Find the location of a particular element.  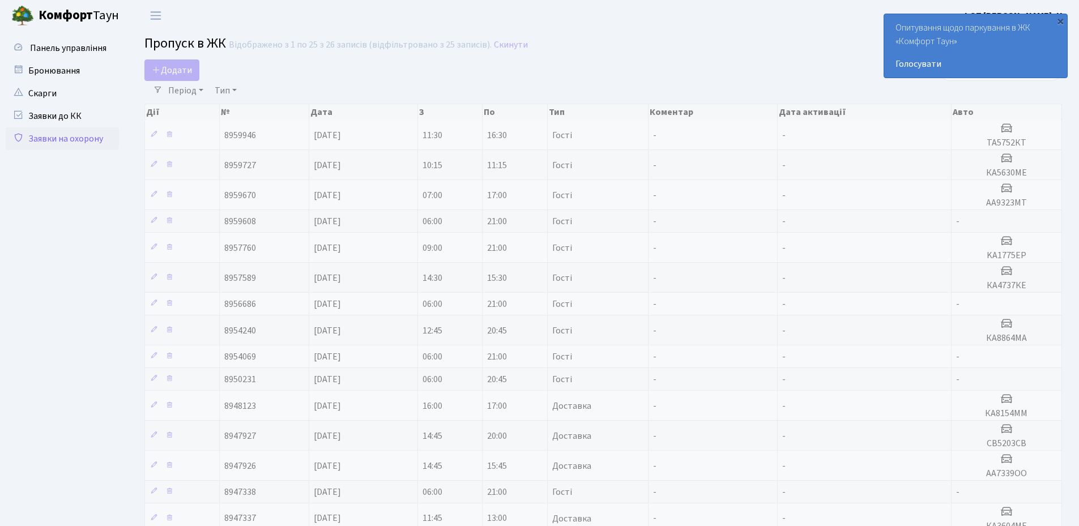

h5: АА9323МТ is located at coordinates (1006, 203).